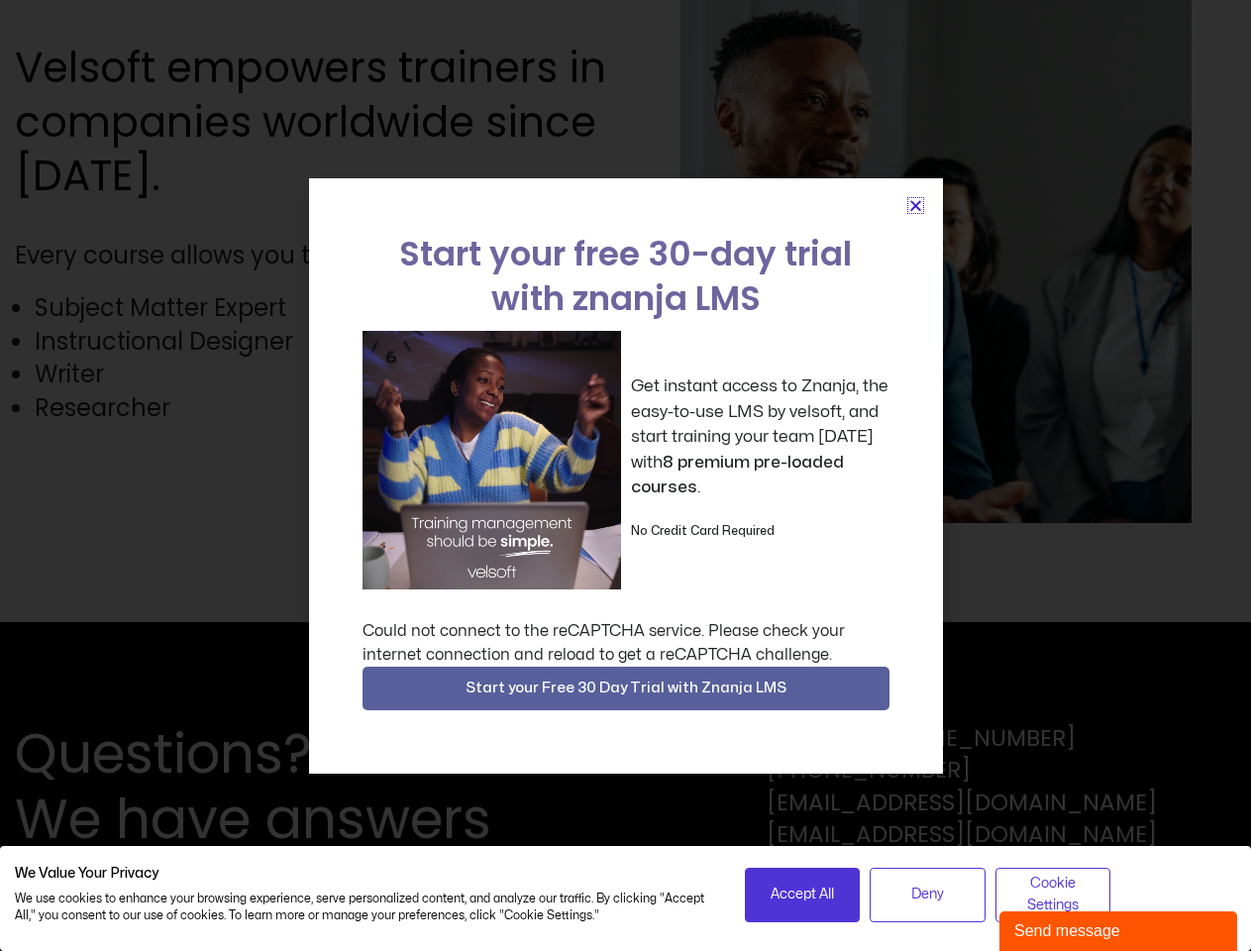 Image resolution: width=1251 pixels, height=951 pixels. I want to click on strong: 8 premium pre-loaded courses, so click(737, 474).